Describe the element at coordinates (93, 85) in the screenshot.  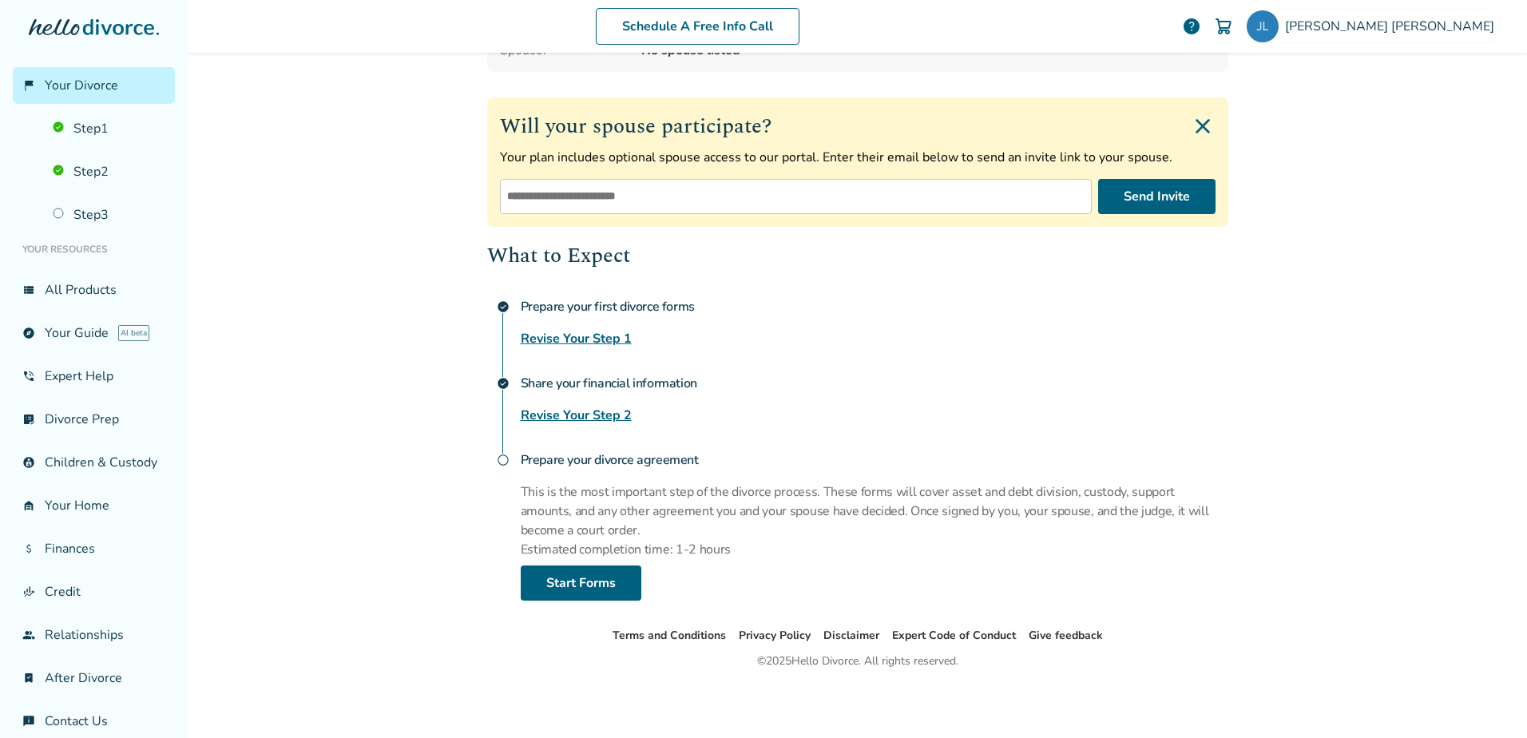
I see `a: flag_2Your Divorce` at that location.